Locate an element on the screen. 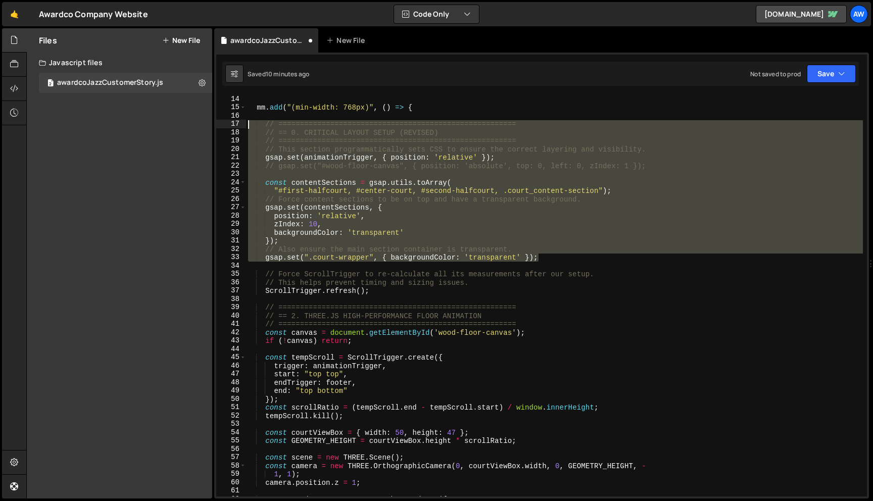 Image resolution: width=873 pixels, height=501 pixels. div: 38 is located at coordinates (231, 299).